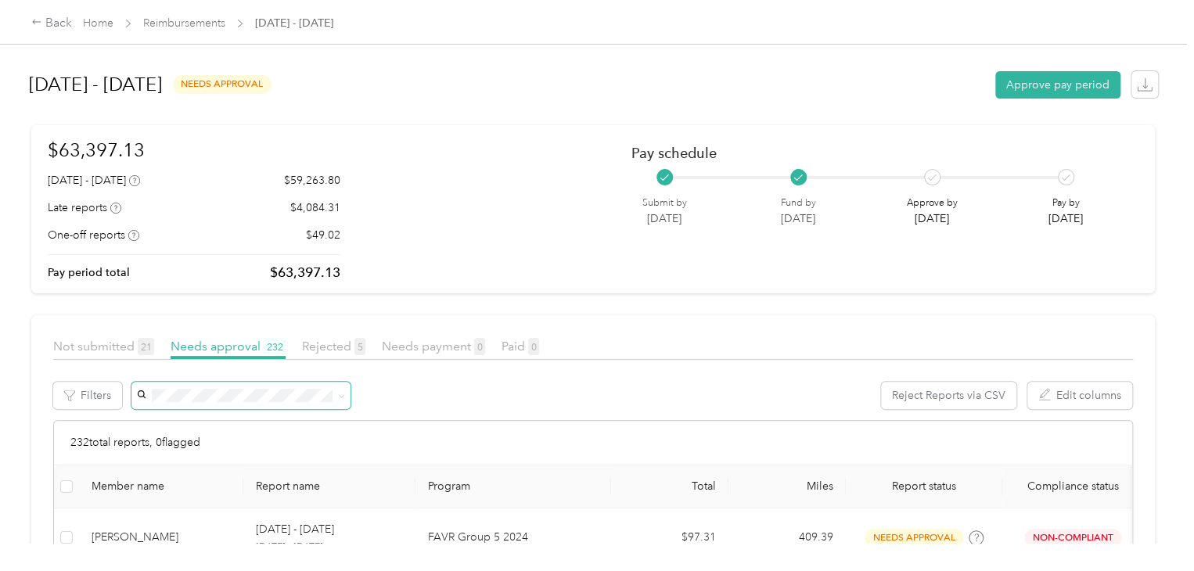  What do you see at coordinates (333, 346) in the screenshot?
I see `span: Rejected` at bounding box center [333, 346].